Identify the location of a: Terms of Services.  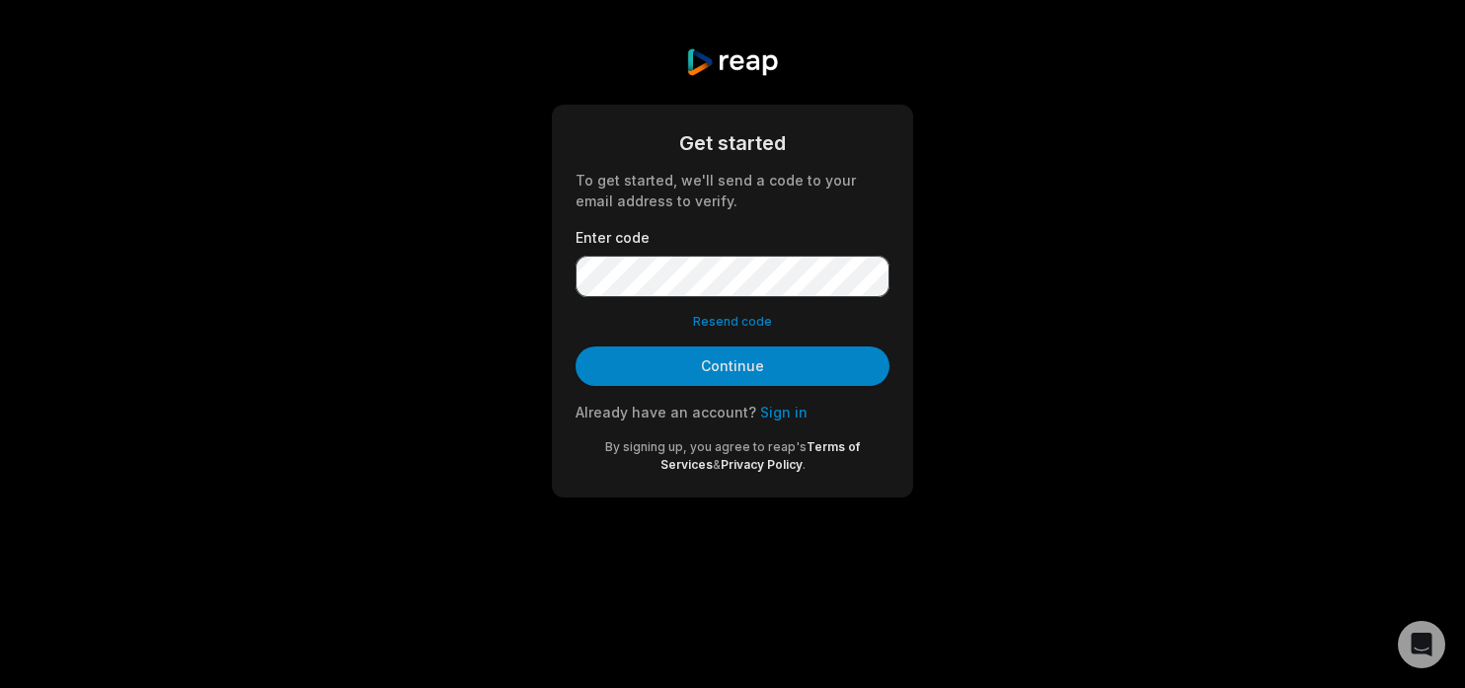
(760, 455).